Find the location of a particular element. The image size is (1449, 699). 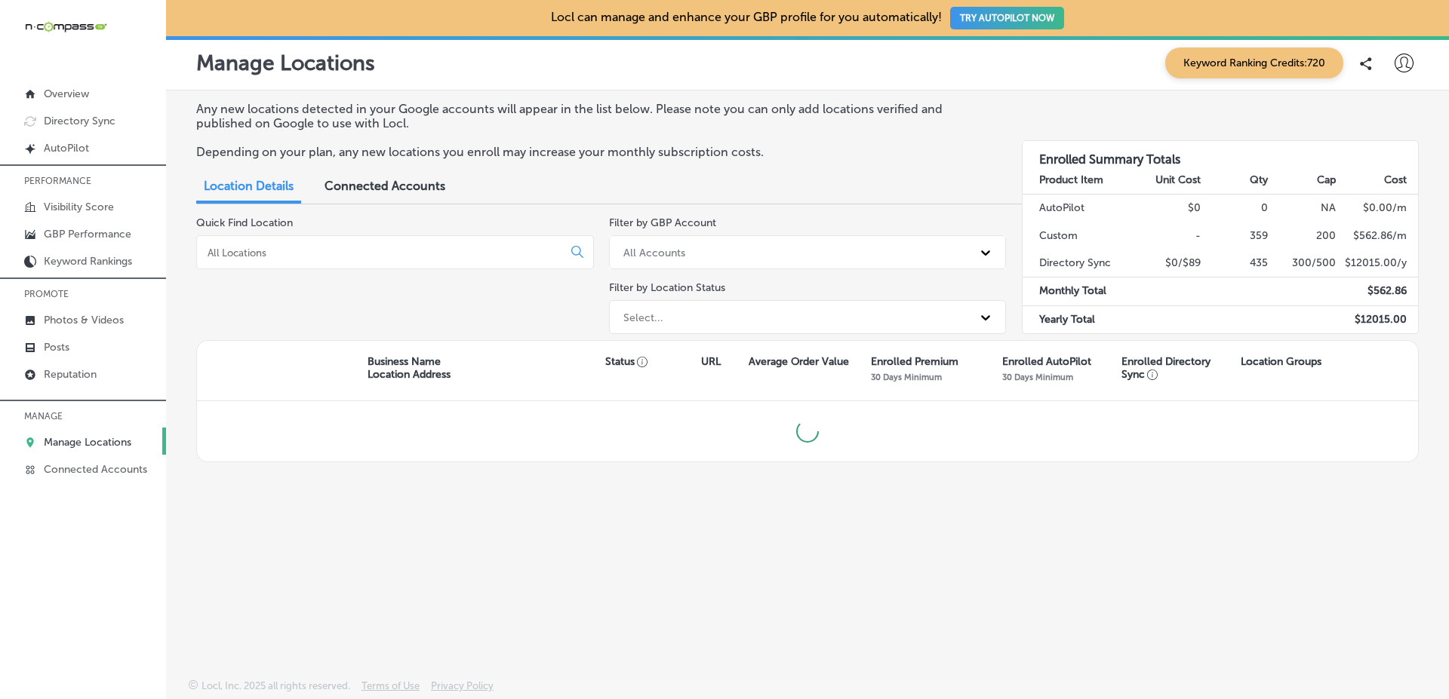

p: GBP Performance is located at coordinates (88, 234).